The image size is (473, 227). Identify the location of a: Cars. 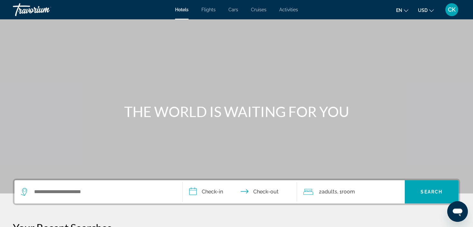
(233, 10).